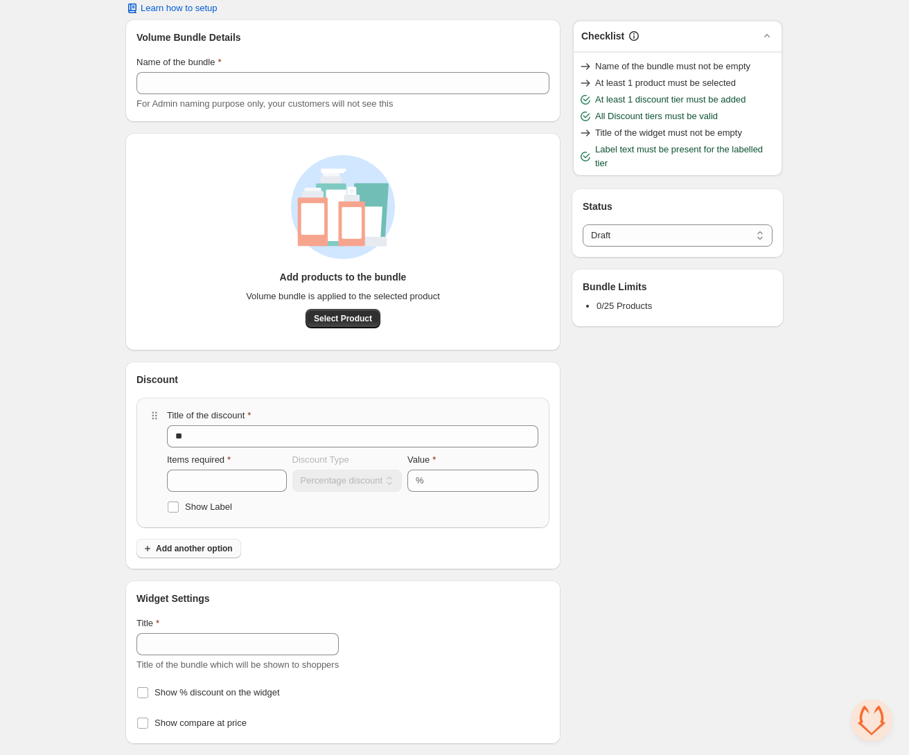  I want to click on label: Title of the discount, so click(208, 415).